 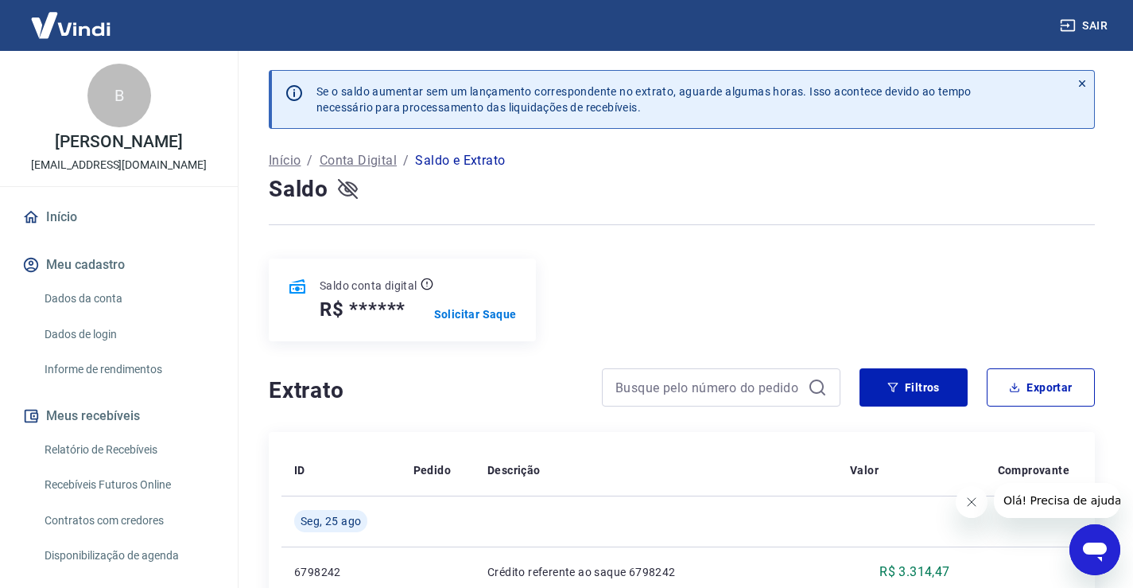 What do you see at coordinates (709, 387) in the screenshot?
I see `input: Busque pelo número do pedido` at bounding box center [709, 387].